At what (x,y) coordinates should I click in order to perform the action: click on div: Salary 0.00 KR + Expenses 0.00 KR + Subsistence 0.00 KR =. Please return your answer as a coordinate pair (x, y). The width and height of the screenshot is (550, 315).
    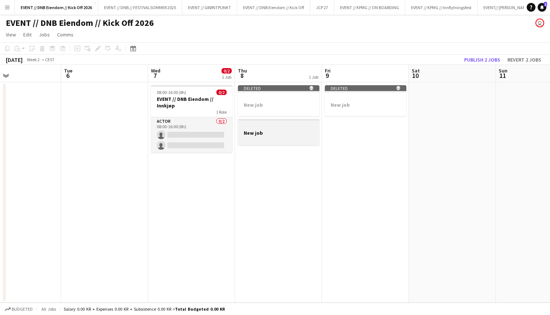
    Looking at the image, I should click on (144, 309).